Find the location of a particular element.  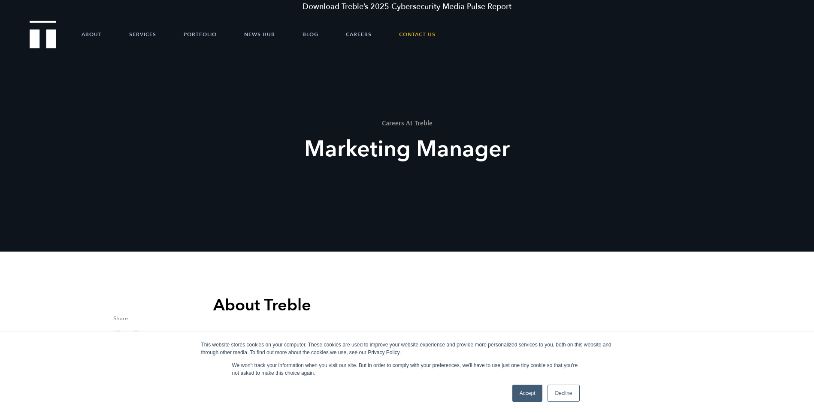

h2: Marketing Manager is located at coordinates (407, 149).